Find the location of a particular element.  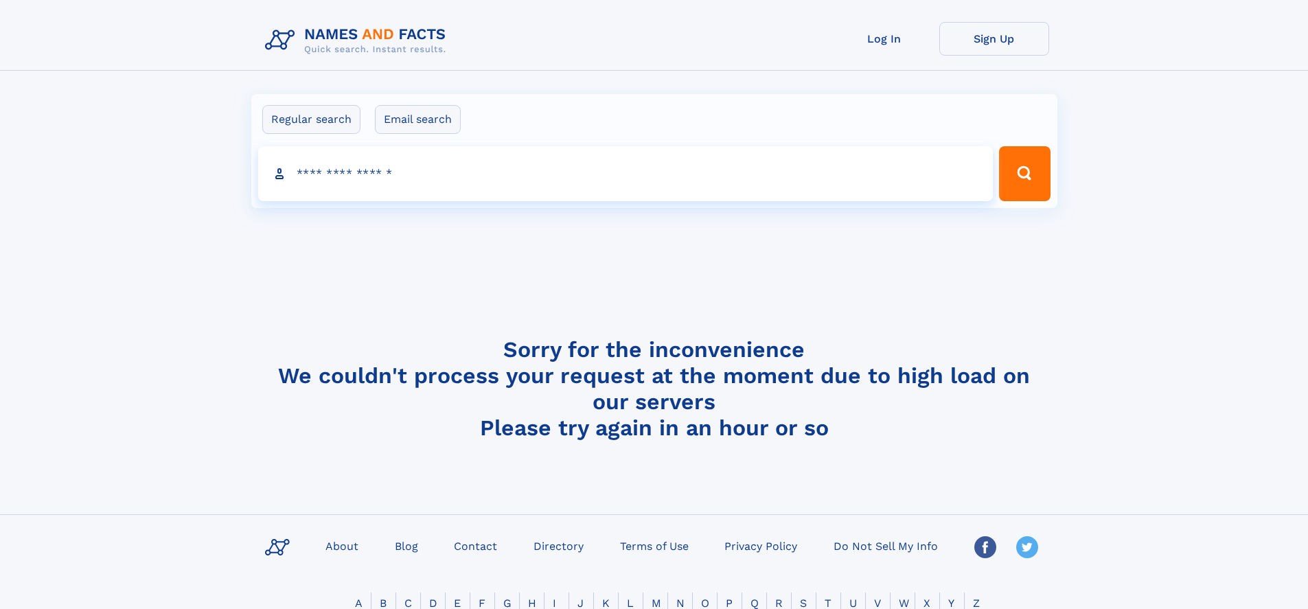

a: Privacy Policy is located at coordinates (761, 545).